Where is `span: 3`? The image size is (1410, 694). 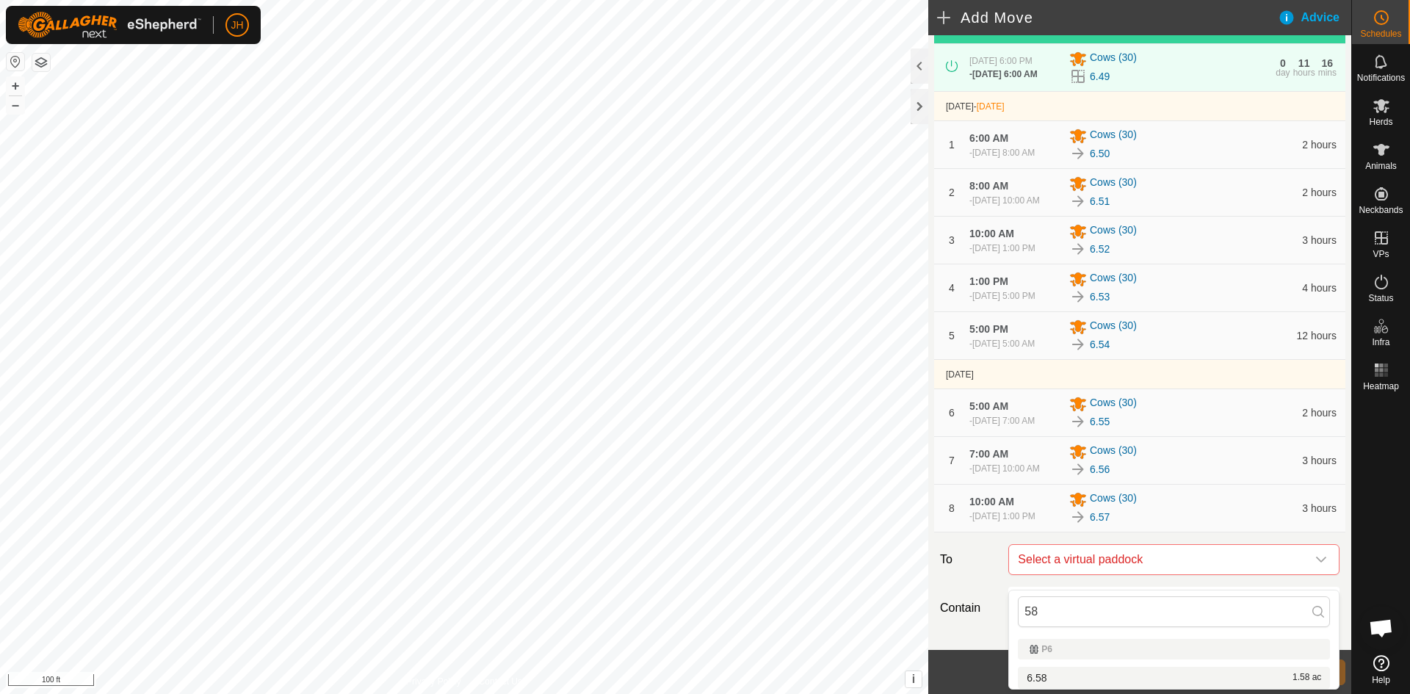
span: 3 is located at coordinates (952, 240).